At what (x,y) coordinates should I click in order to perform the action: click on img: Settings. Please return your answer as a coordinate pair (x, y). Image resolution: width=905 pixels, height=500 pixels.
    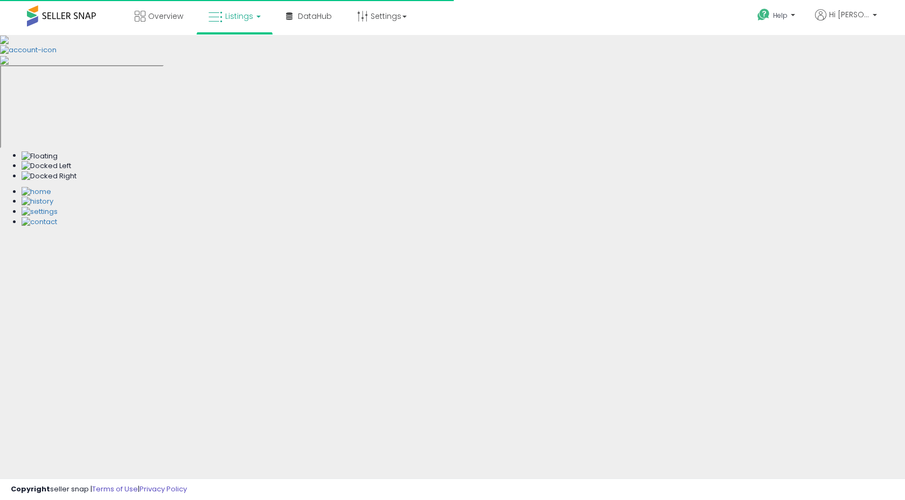
    Looking at the image, I should click on (39, 212).